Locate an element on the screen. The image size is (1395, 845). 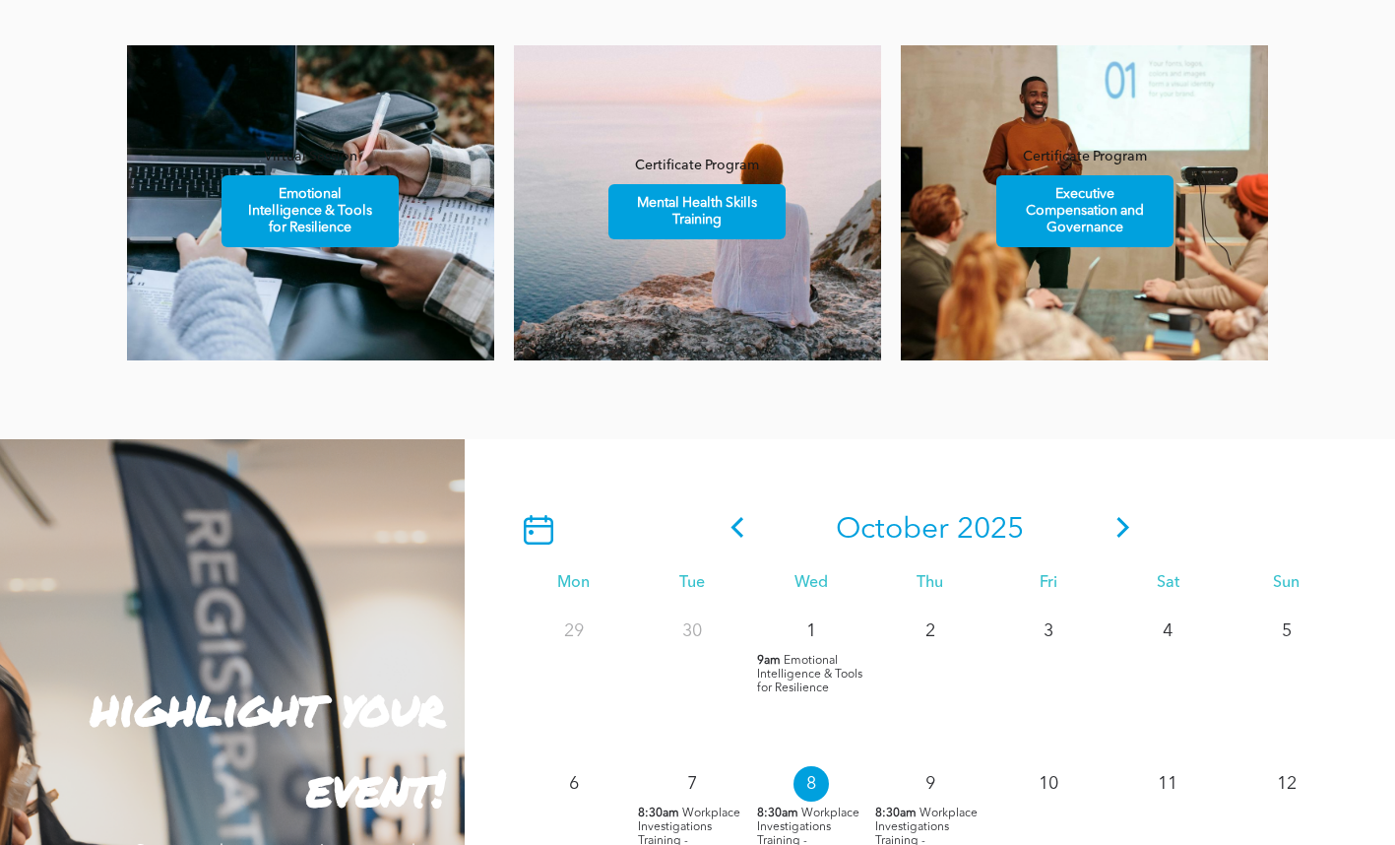
p: 30 is located at coordinates (692, 631).